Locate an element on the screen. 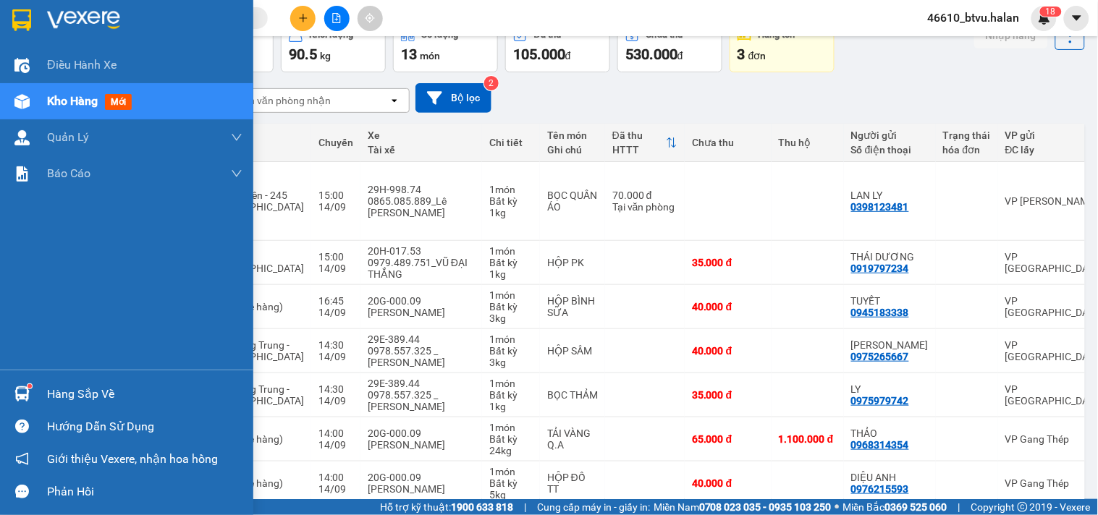 This screenshot has height=515, width=1098. div: 15:00 is located at coordinates (336, 257).